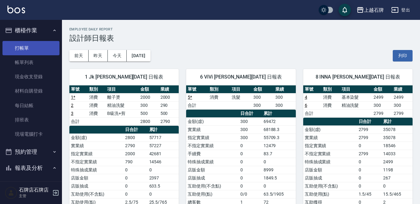  I want to click on td: 55709.3, so click(279, 137).